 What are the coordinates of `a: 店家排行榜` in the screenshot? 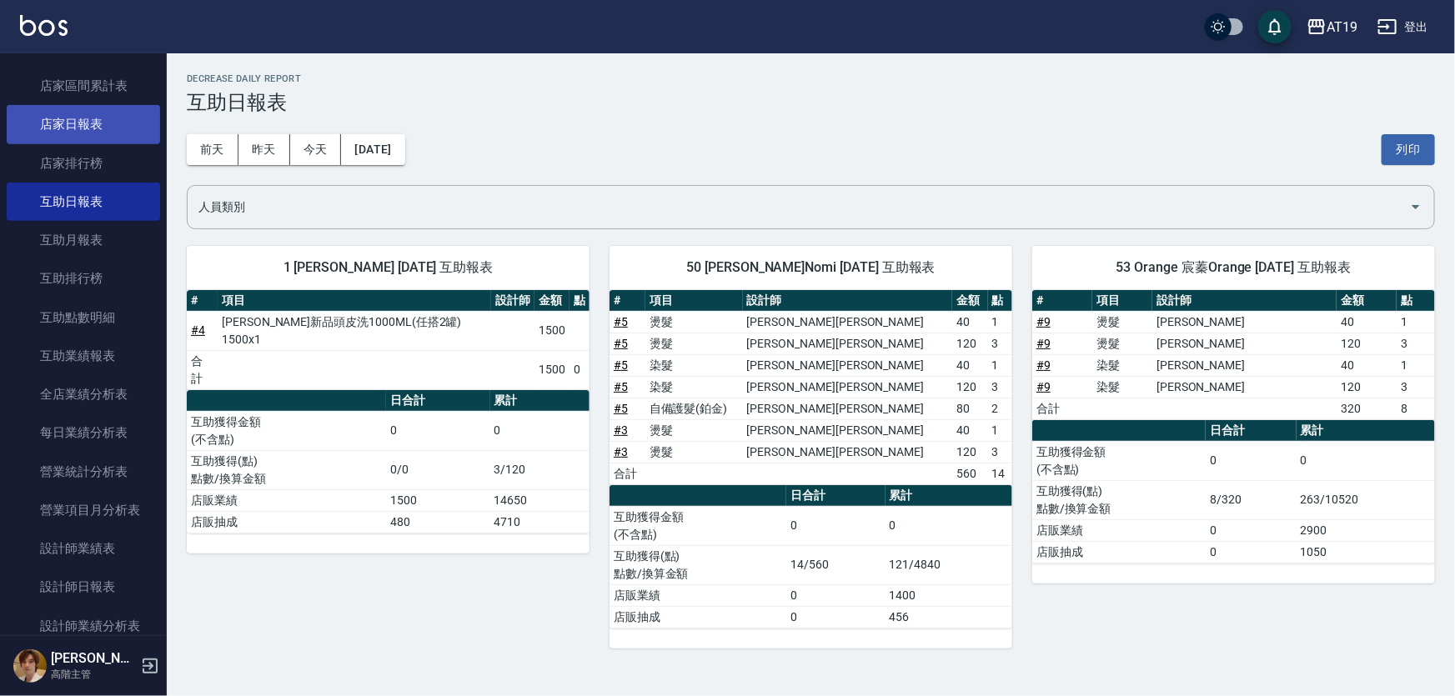 It's located at (83, 163).